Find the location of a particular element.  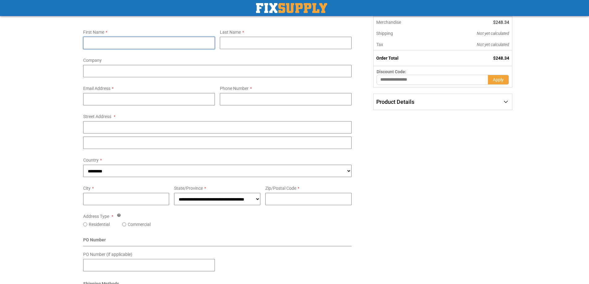

div: PO Number is located at coordinates (218, 242).